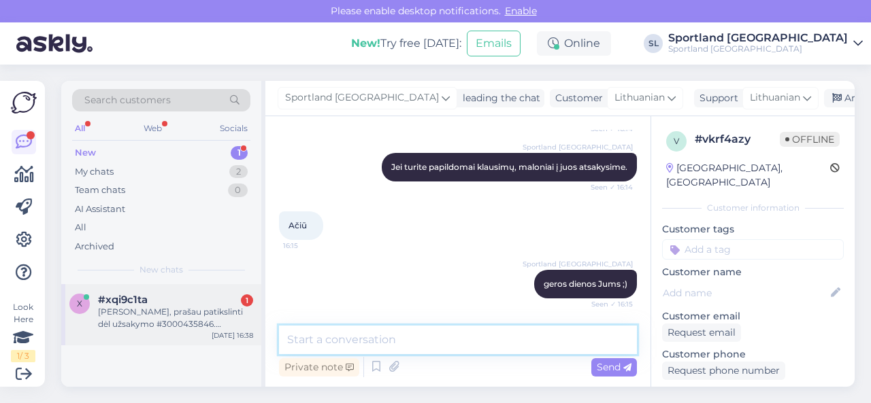 Image resolution: width=871 pixels, height=403 pixels. What do you see at coordinates (80, 303) in the screenshot?
I see `span: x` at bounding box center [80, 303].